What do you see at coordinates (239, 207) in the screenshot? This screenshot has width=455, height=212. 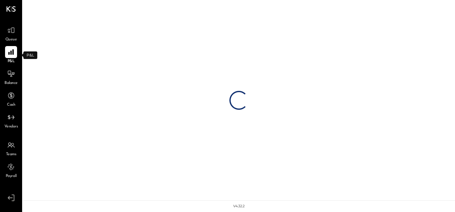 I see `div: v 4.32.2` at bounding box center [239, 207].